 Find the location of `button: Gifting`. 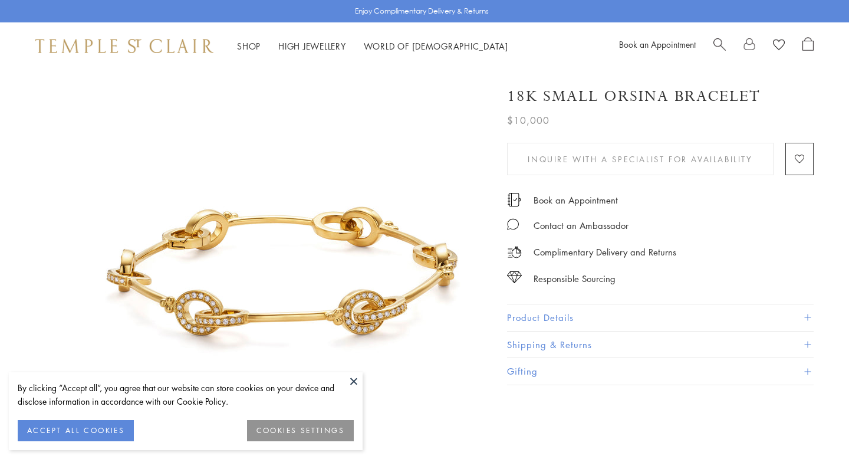

button: Gifting is located at coordinates (661, 371).